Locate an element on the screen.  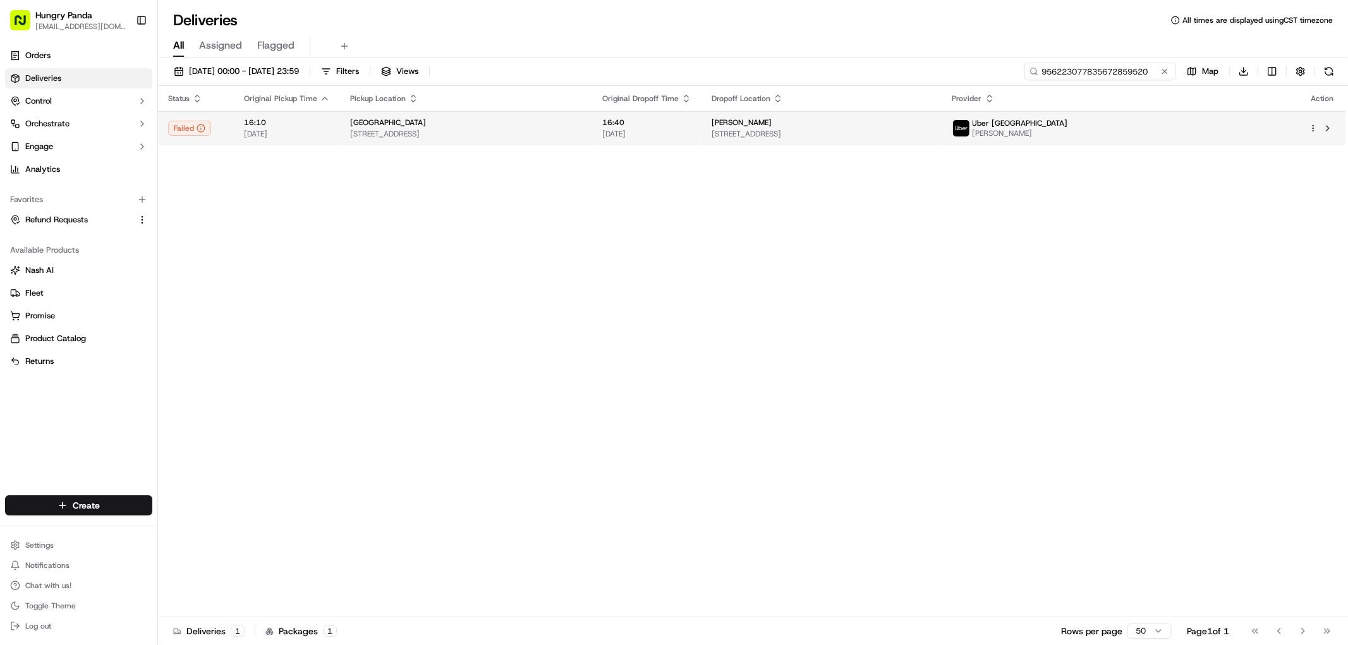
button: Promise is located at coordinates (78, 316).